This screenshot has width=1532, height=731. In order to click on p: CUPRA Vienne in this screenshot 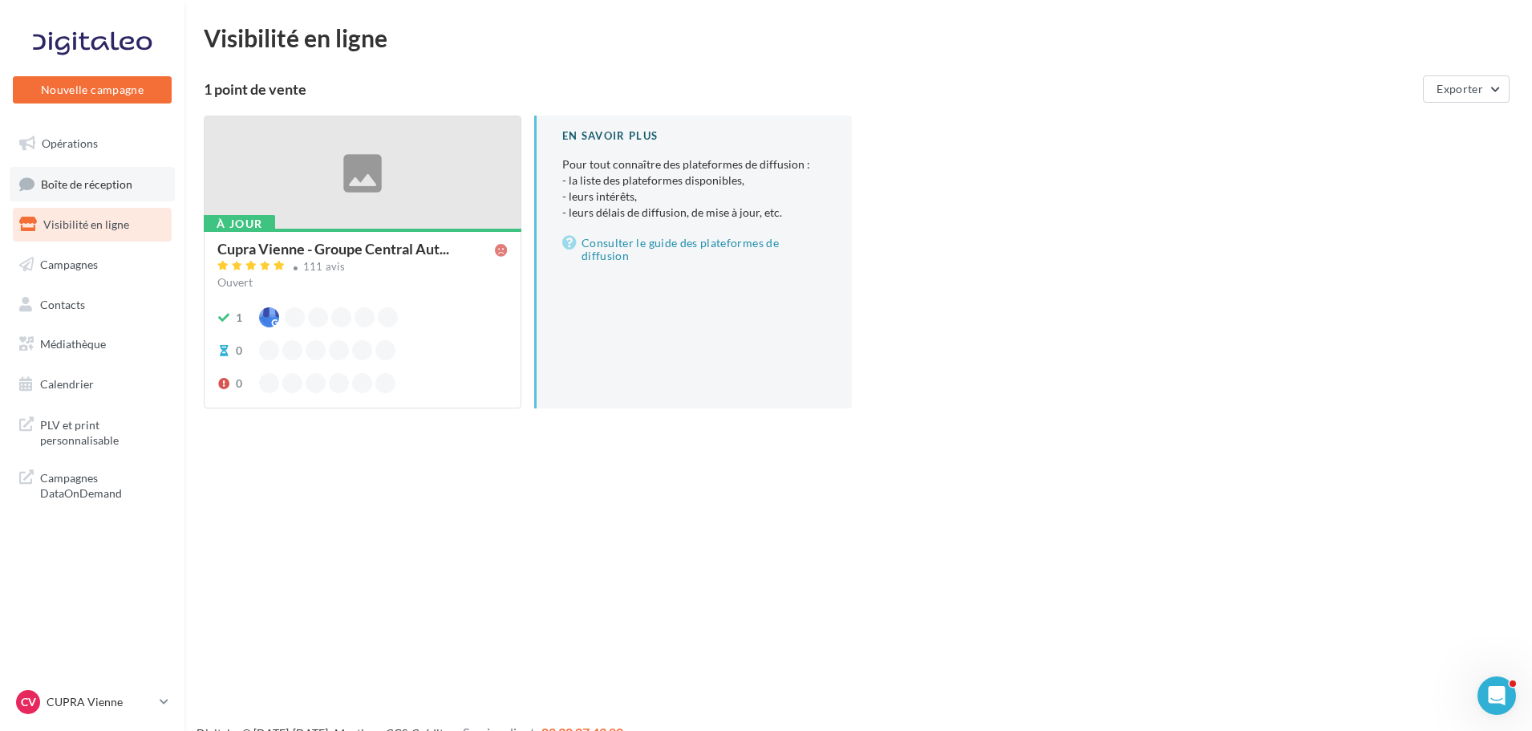, I will do `click(99, 702)`.